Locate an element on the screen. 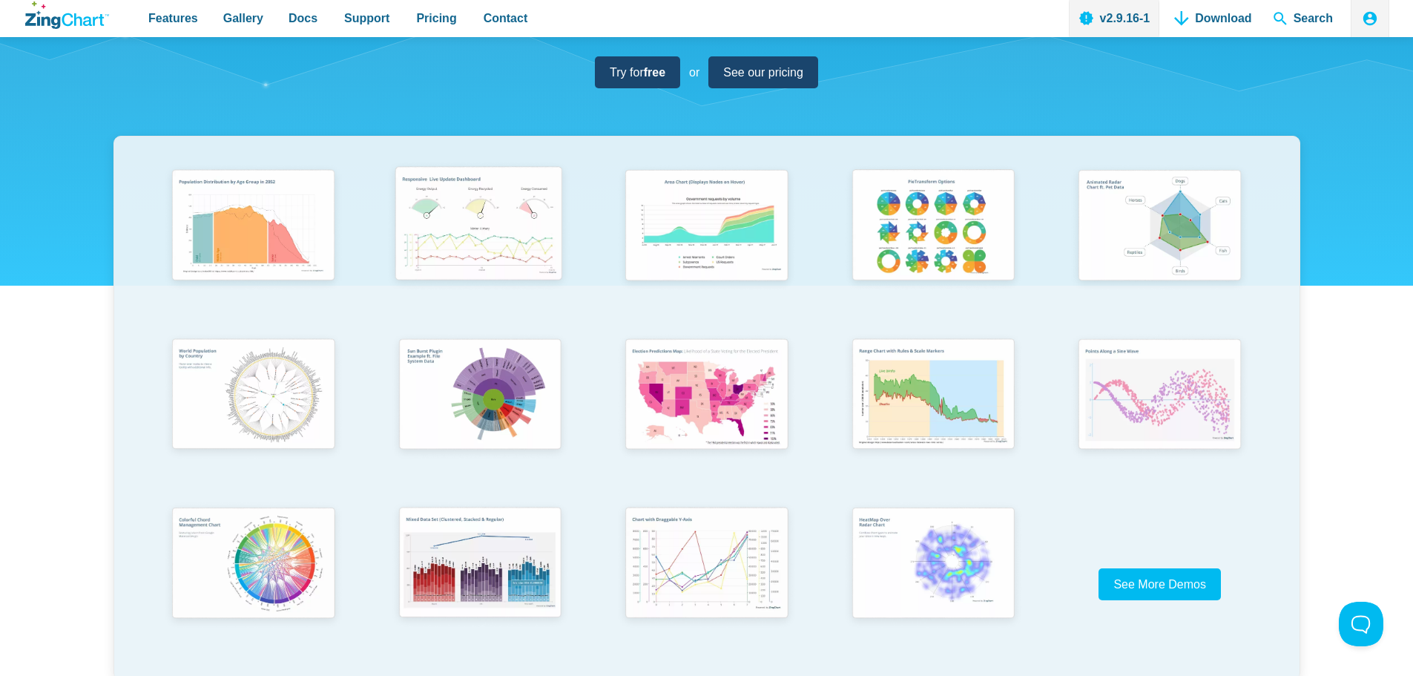 The width and height of the screenshot is (1413, 676). img: Election Predictions Map is located at coordinates (706, 396).